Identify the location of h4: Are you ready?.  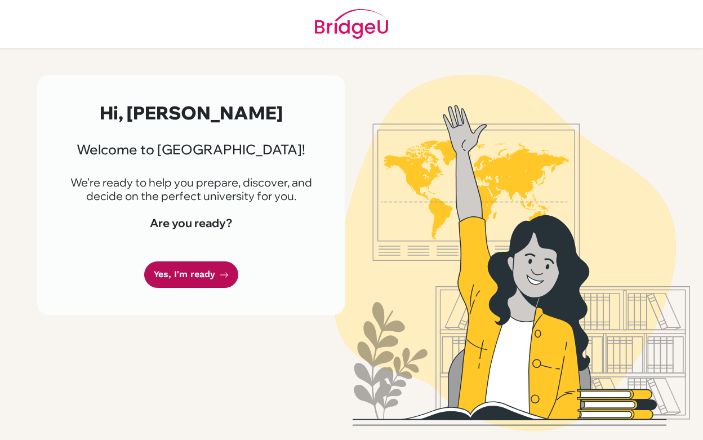
(191, 223).